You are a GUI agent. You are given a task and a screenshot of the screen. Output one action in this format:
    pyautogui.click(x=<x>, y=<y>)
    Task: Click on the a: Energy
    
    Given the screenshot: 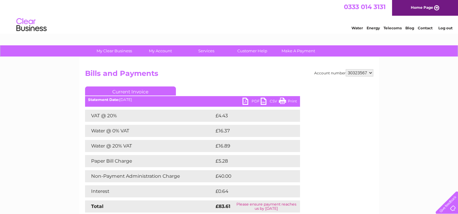 What is the action you would take?
    pyautogui.click(x=373, y=28)
    